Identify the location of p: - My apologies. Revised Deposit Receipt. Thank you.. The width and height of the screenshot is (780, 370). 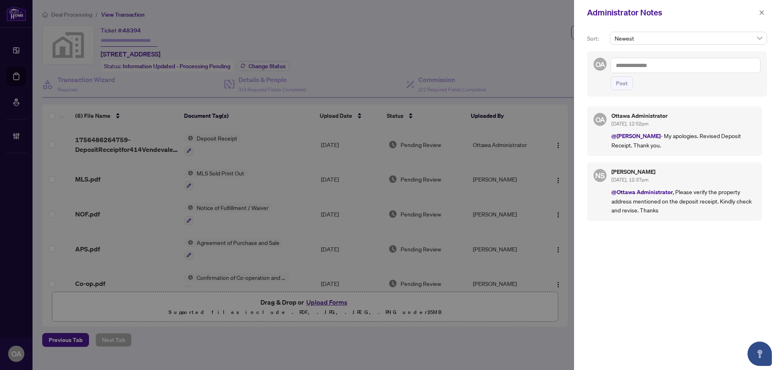
(683, 140).